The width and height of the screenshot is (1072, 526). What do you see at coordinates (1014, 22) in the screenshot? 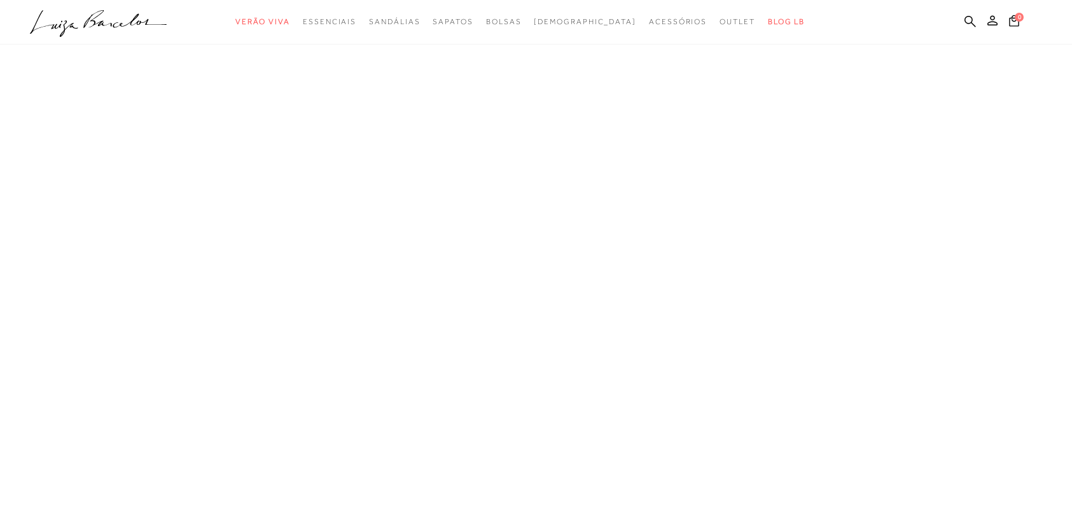
I see `button: 0` at bounding box center [1014, 22].